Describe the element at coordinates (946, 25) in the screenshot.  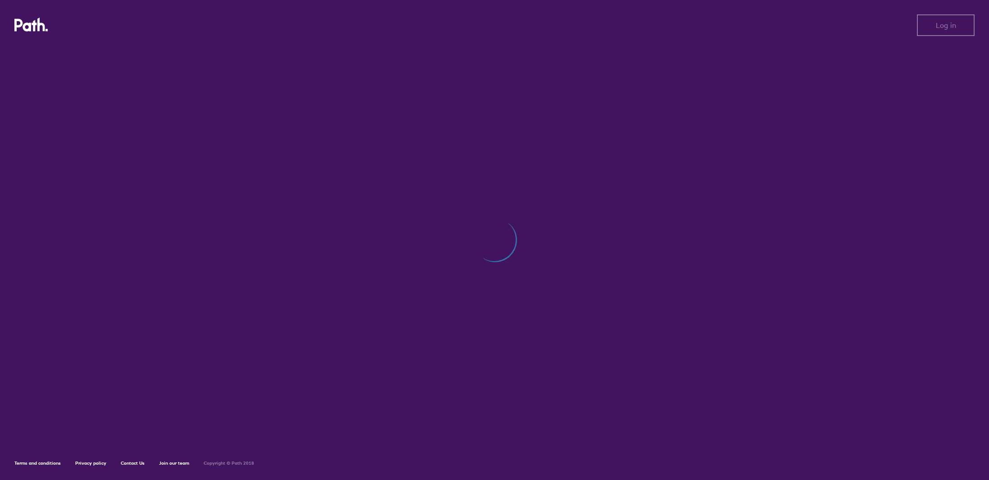
I see `span: Log in` at that location.